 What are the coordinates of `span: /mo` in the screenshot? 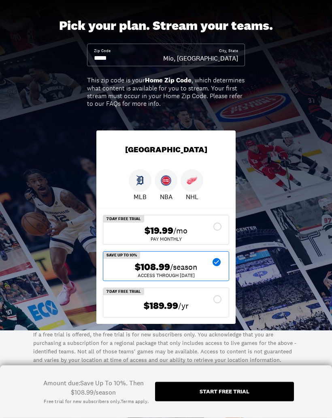 It's located at (180, 231).